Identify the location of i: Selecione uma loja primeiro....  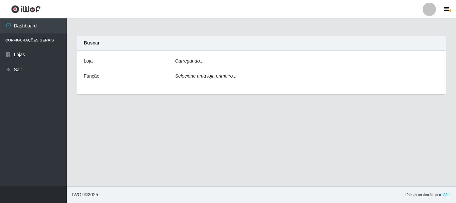
(206, 76).